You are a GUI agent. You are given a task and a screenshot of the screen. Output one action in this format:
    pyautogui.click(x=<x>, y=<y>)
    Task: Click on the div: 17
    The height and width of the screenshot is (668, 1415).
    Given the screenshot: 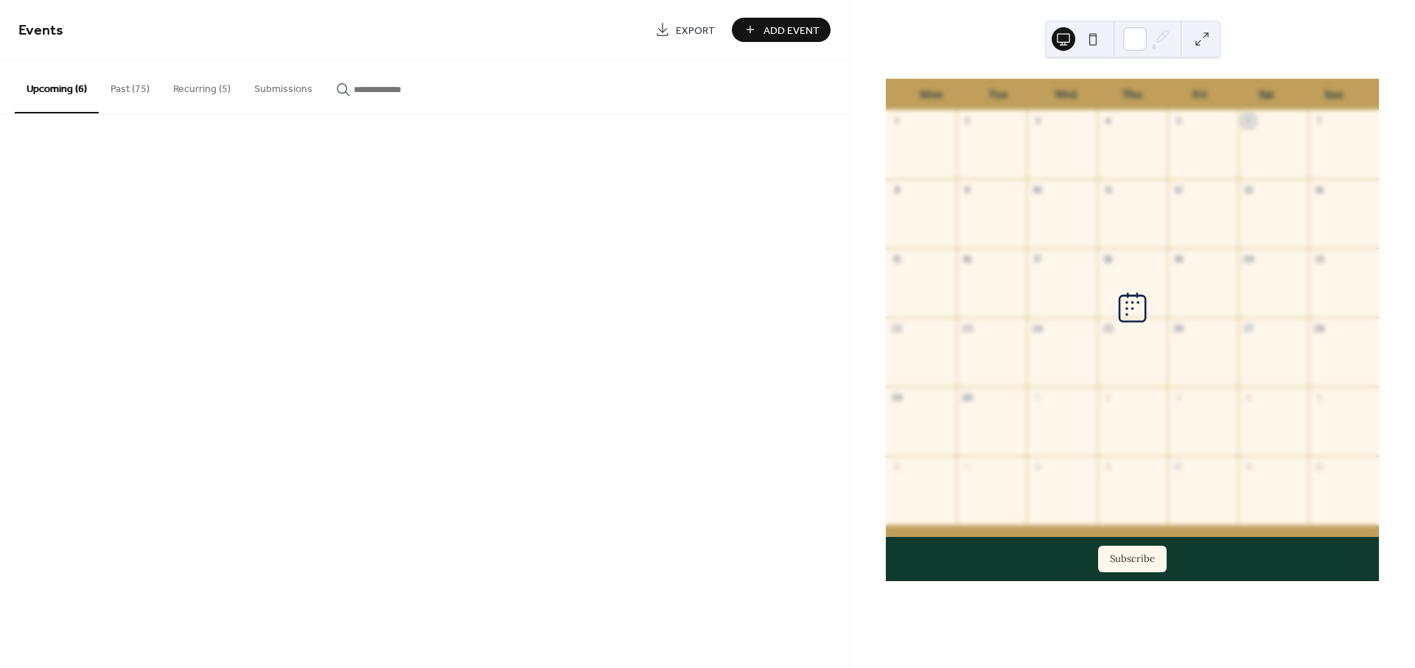 What is the action you would take?
    pyautogui.click(x=1037, y=259)
    